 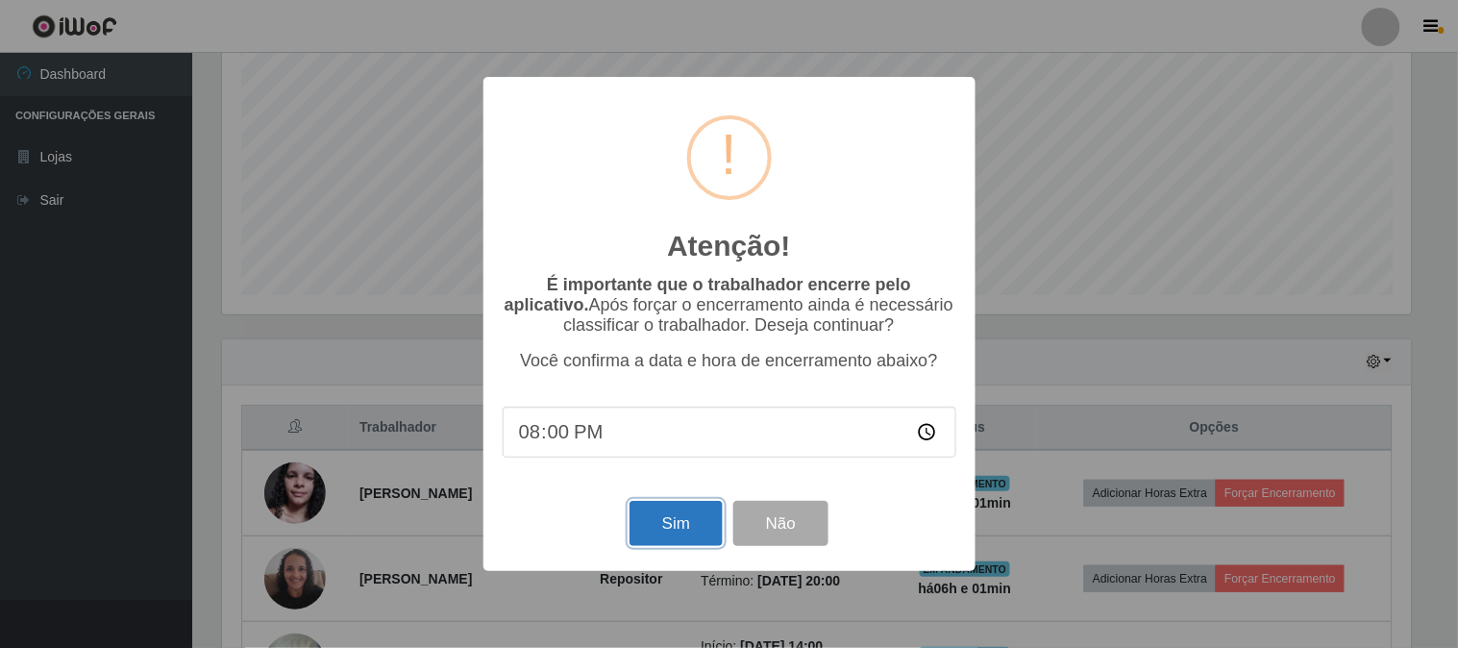 I want to click on button: Sim, so click(x=676, y=523).